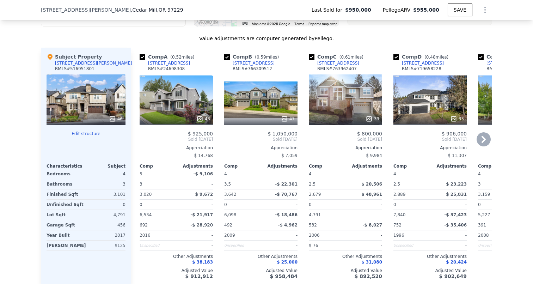  What do you see at coordinates (288, 225) in the screenshot?
I see `span: -$ 4,962` at bounding box center [288, 225].